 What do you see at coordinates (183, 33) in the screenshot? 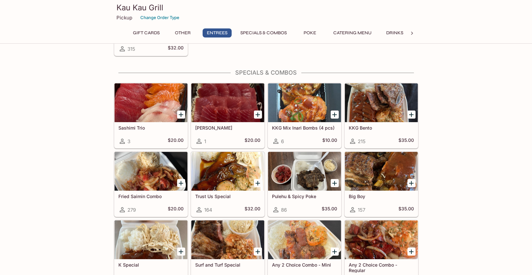
I see `button: Other` at bounding box center [183, 33].